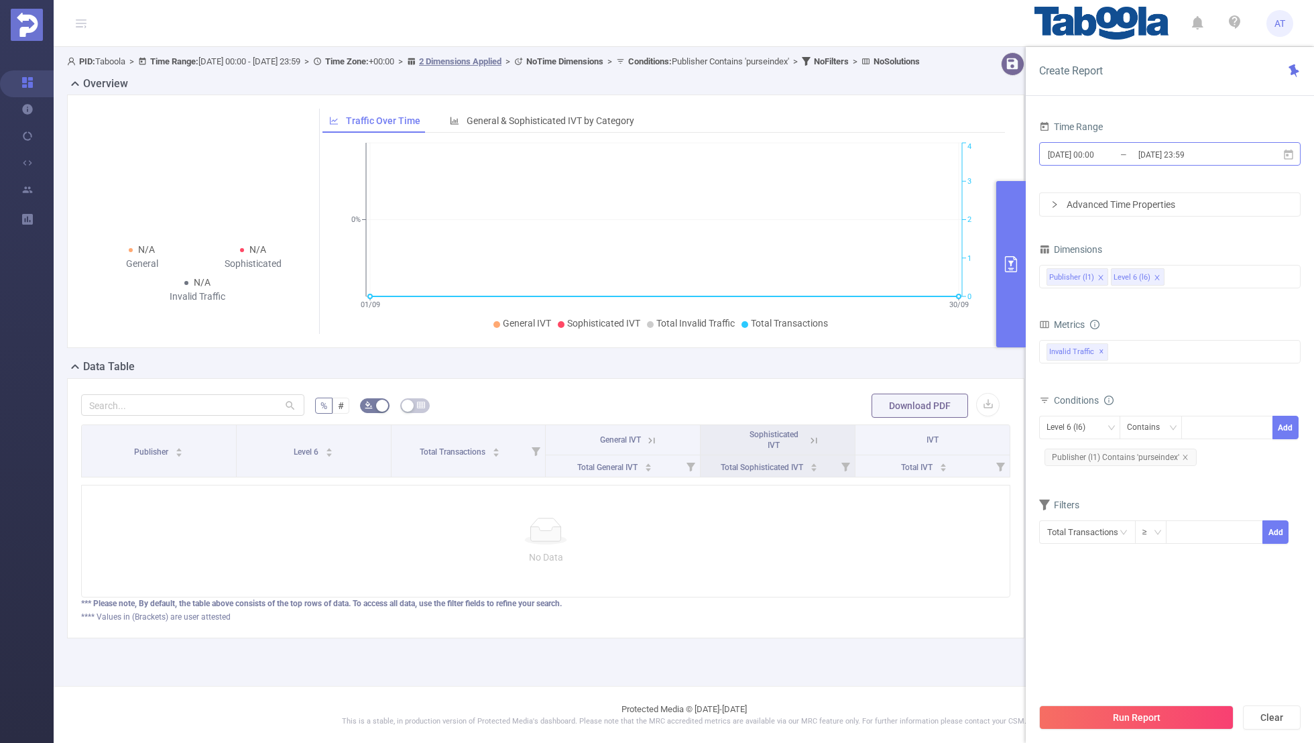 The height and width of the screenshot is (743, 1314). What do you see at coordinates (1101, 154) in the screenshot?
I see `input: Start date` at bounding box center [1101, 154].